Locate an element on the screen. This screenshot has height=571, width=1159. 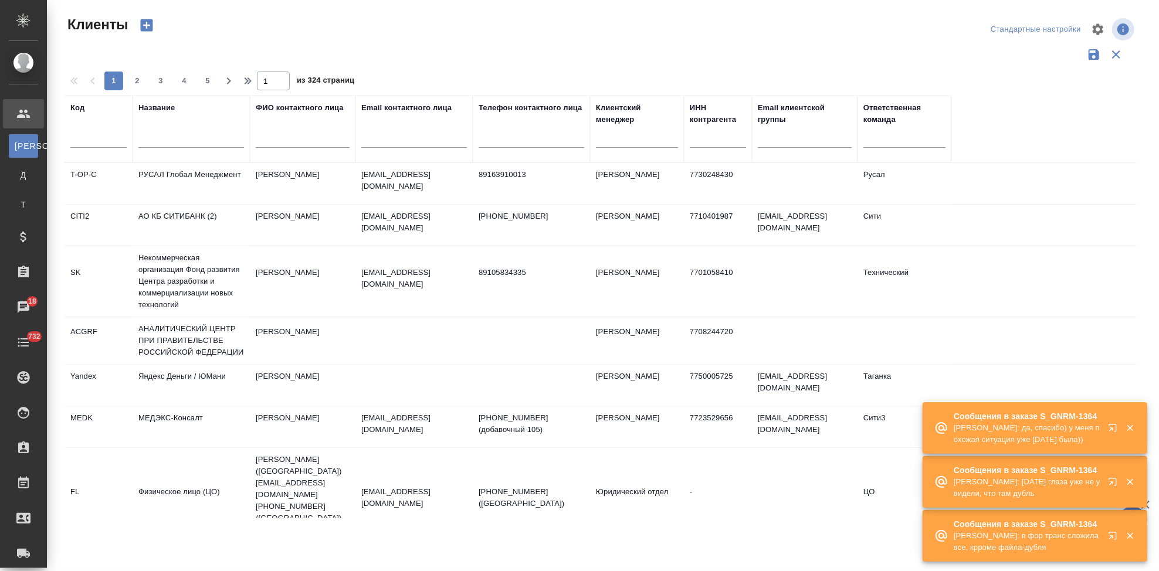
td: РУСАЛ Глобал Менеджмент is located at coordinates (191, 184).